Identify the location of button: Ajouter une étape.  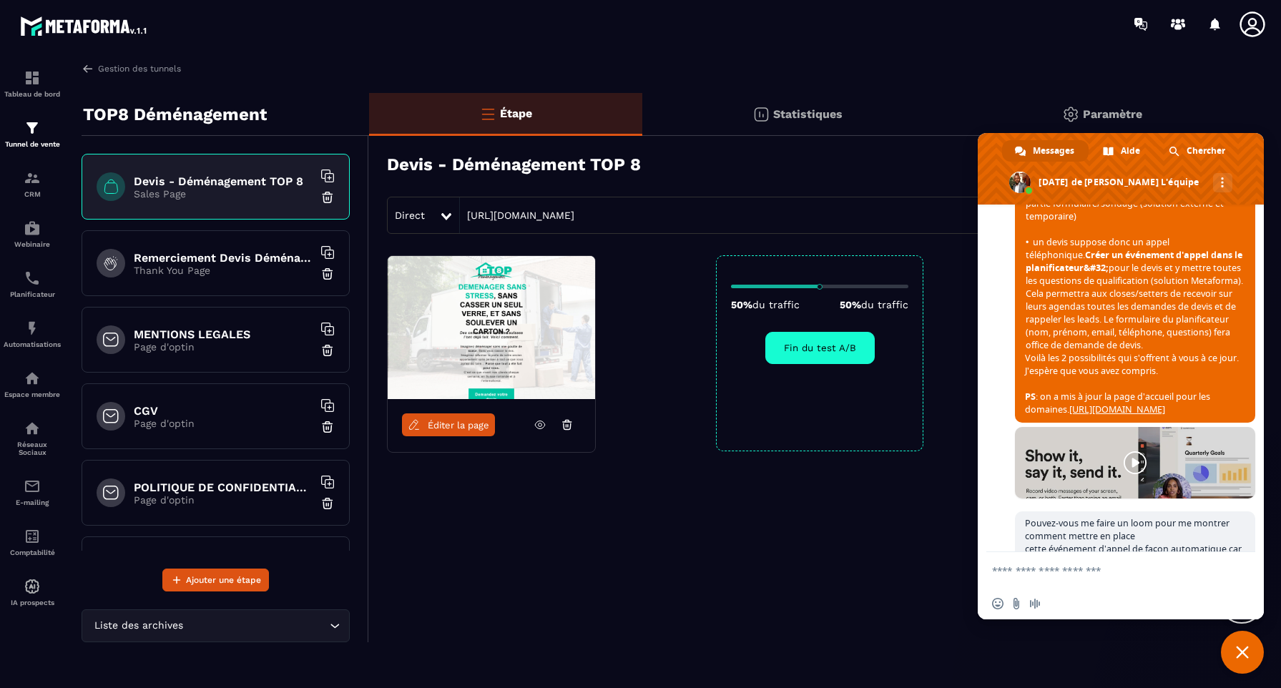
(215, 580).